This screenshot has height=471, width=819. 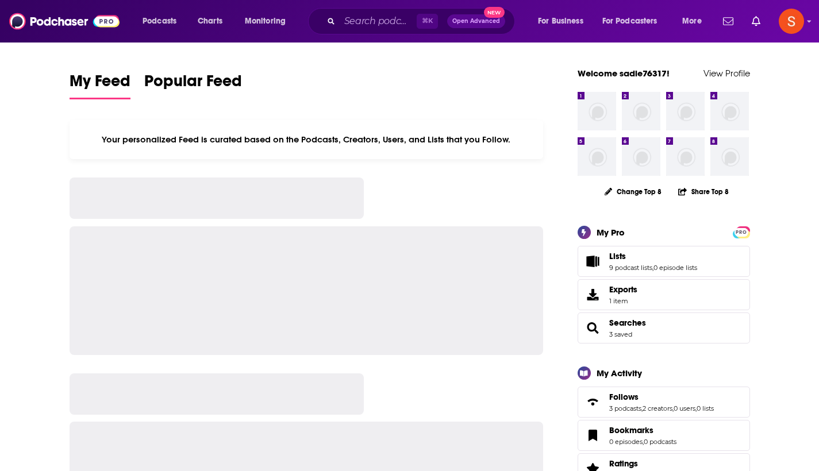 What do you see at coordinates (664, 295) in the screenshot?
I see `a: Exports` at bounding box center [664, 295].